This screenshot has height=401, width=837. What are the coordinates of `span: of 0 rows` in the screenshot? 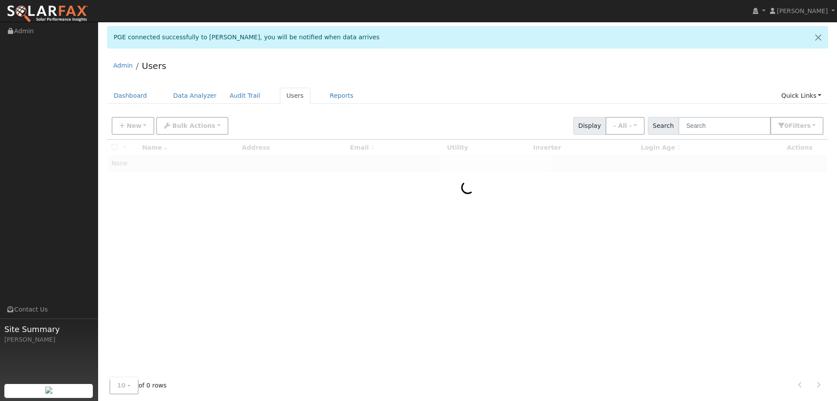 It's located at (138, 385).